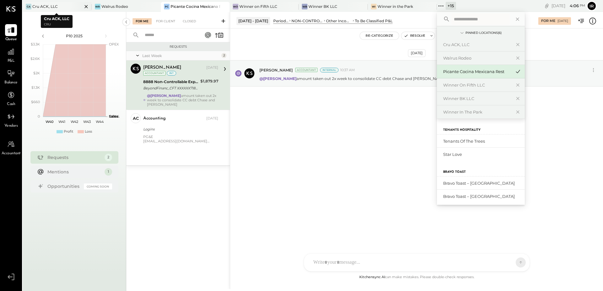 This screenshot has height=291, width=603. I want to click on text: $660, so click(35, 102).